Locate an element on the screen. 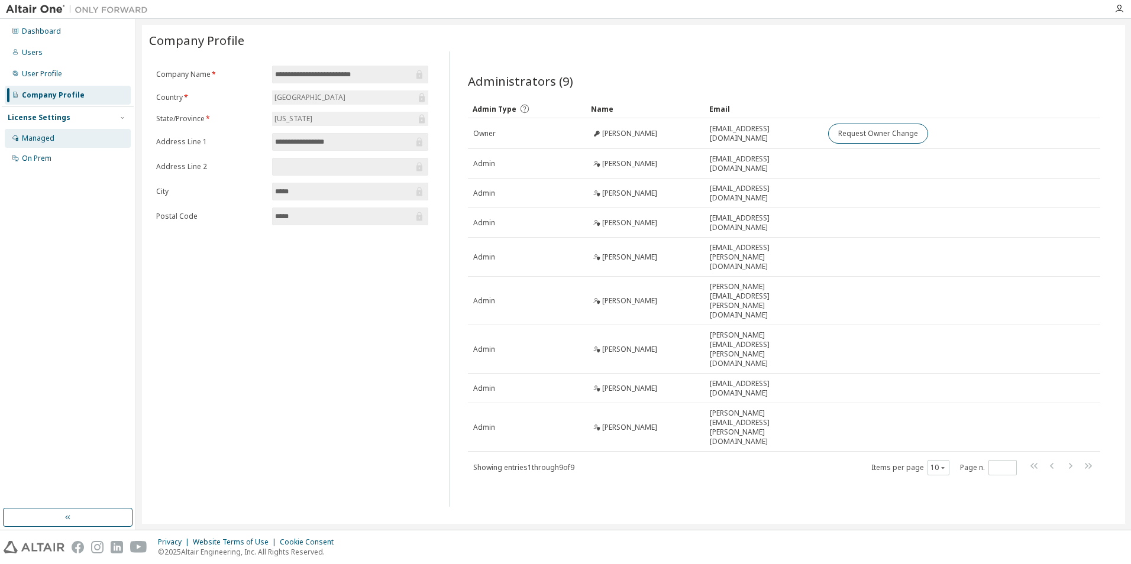 The width and height of the screenshot is (1131, 564). label: City is located at coordinates (211, 192).